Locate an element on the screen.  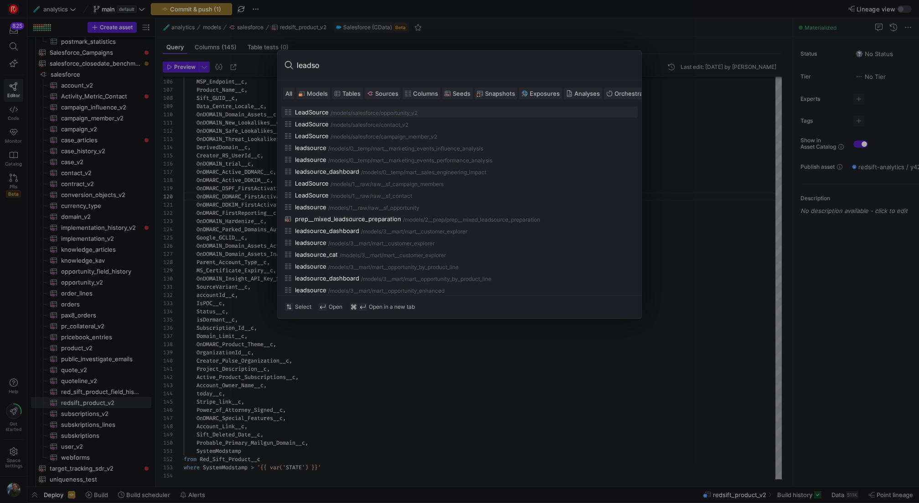
div: Open is located at coordinates (330, 307).